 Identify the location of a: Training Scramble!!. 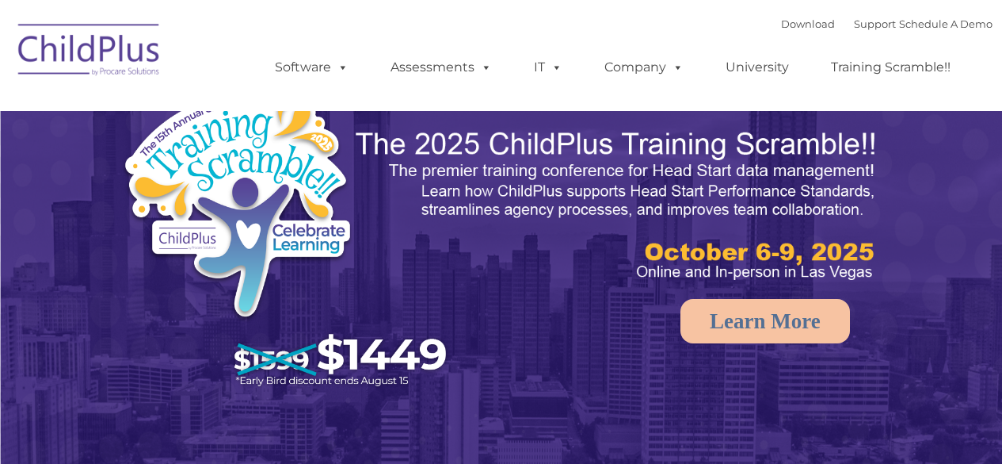
(891, 67).